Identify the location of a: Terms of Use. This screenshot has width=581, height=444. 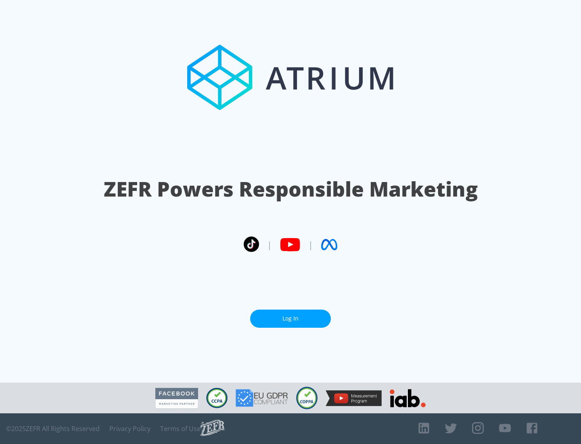
(181, 429).